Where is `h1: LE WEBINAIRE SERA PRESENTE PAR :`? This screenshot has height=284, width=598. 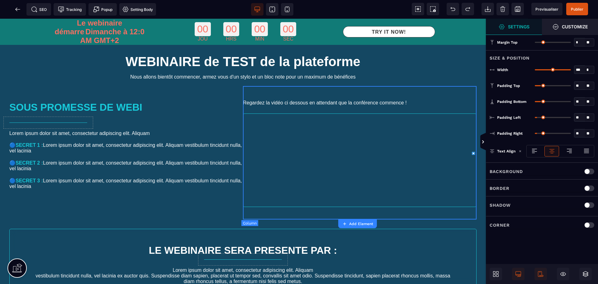 h1: LE WEBINAIRE SERA PRESENTE PAR : is located at coordinates (243, 231).